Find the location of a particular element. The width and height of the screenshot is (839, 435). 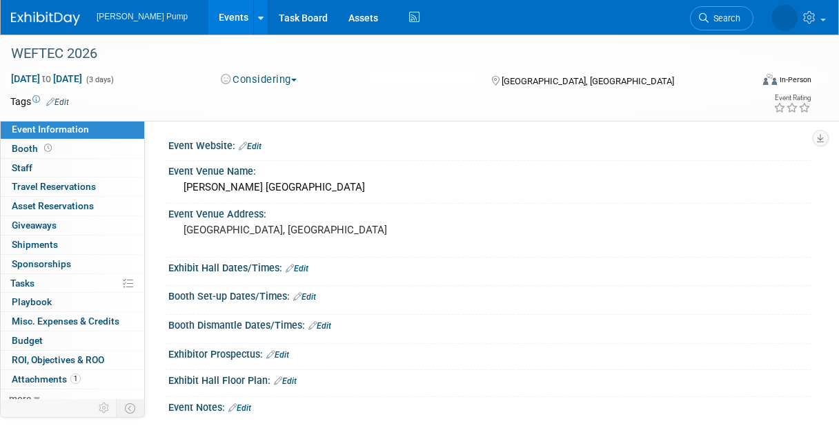

span: Playbook is located at coordinates (32, 301).